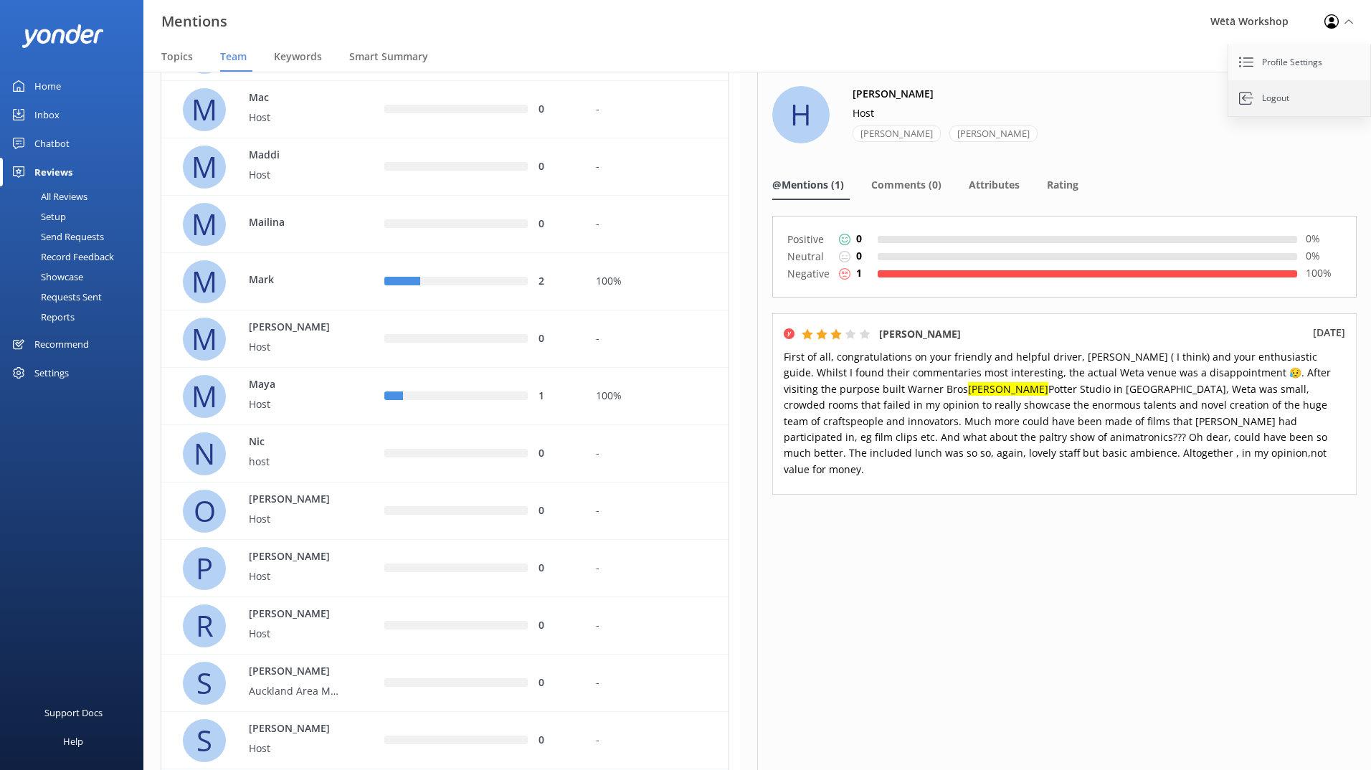 Image resolution: width=1371 pixels, height=770 pixels. Describe the element at coordinates (389, 57) in the screenshot. I see `span: Smart Summary` at that location.